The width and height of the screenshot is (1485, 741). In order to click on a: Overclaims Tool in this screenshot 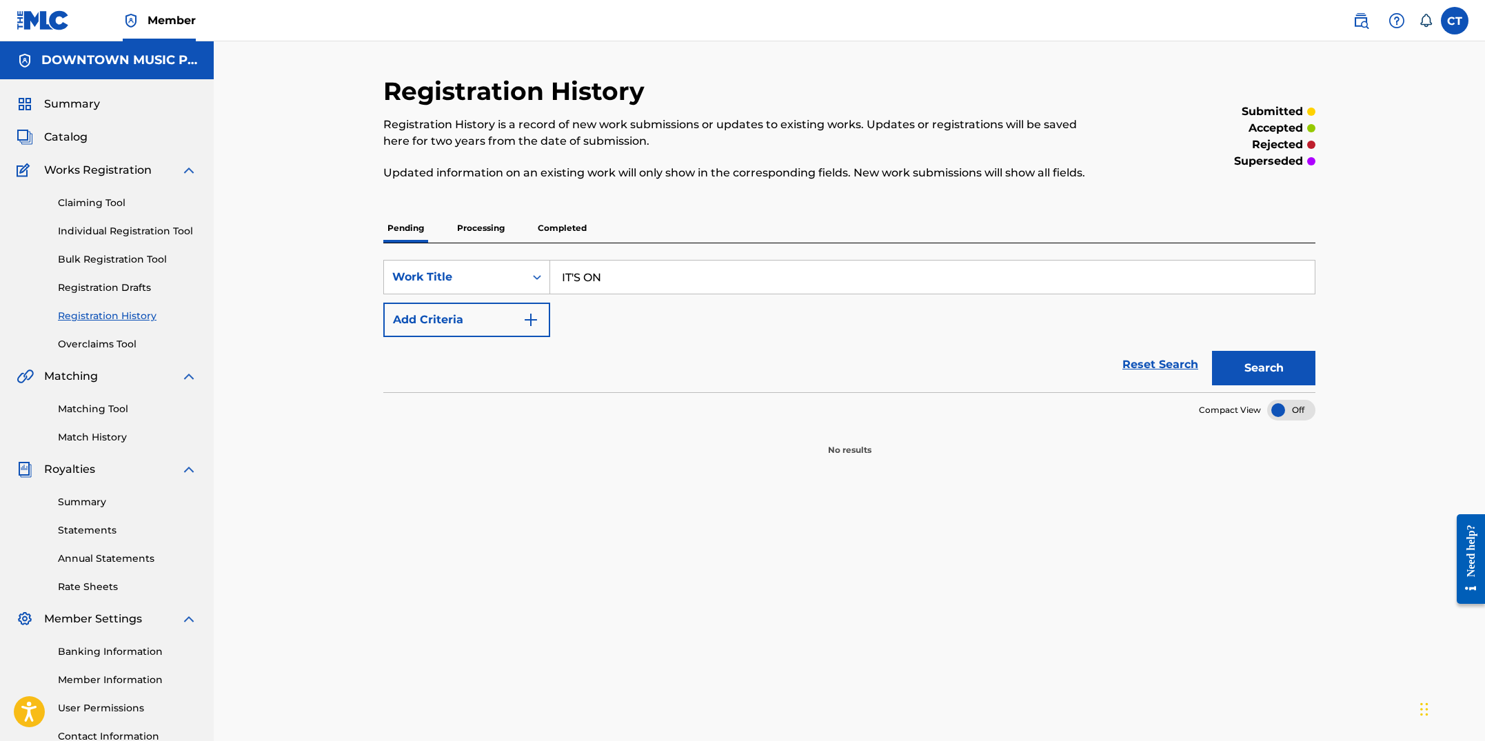, I will do `click(128, 344)`.